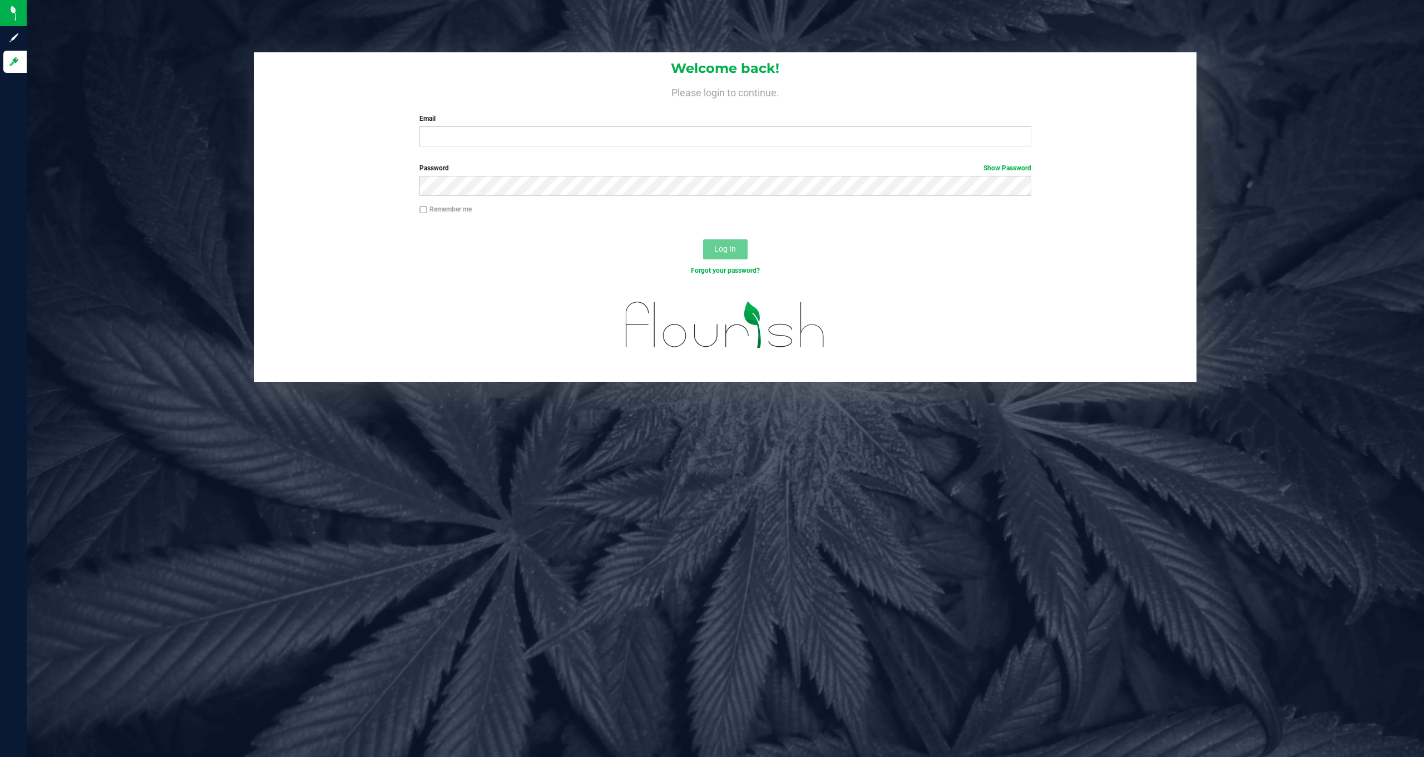 The height and width of the screenshot is (757, 1424). What do you see at coordinates (726, 325) in the screenshot?
I see `img: flourish_logo.svg` at bounding box center [726, 325].